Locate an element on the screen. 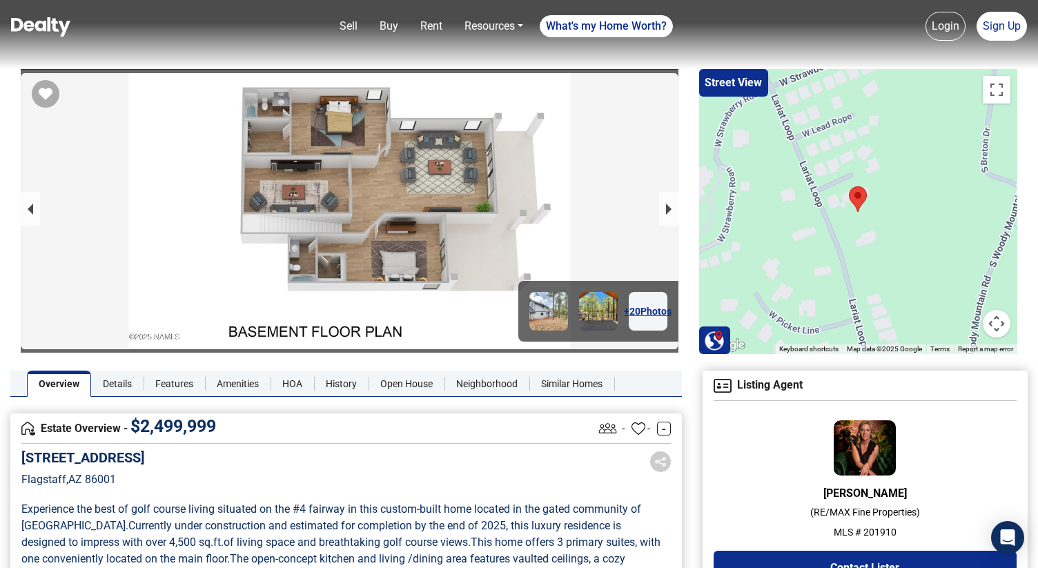 The image size is (1038, 568). img: Favourites is located at coordinates (639, 429).